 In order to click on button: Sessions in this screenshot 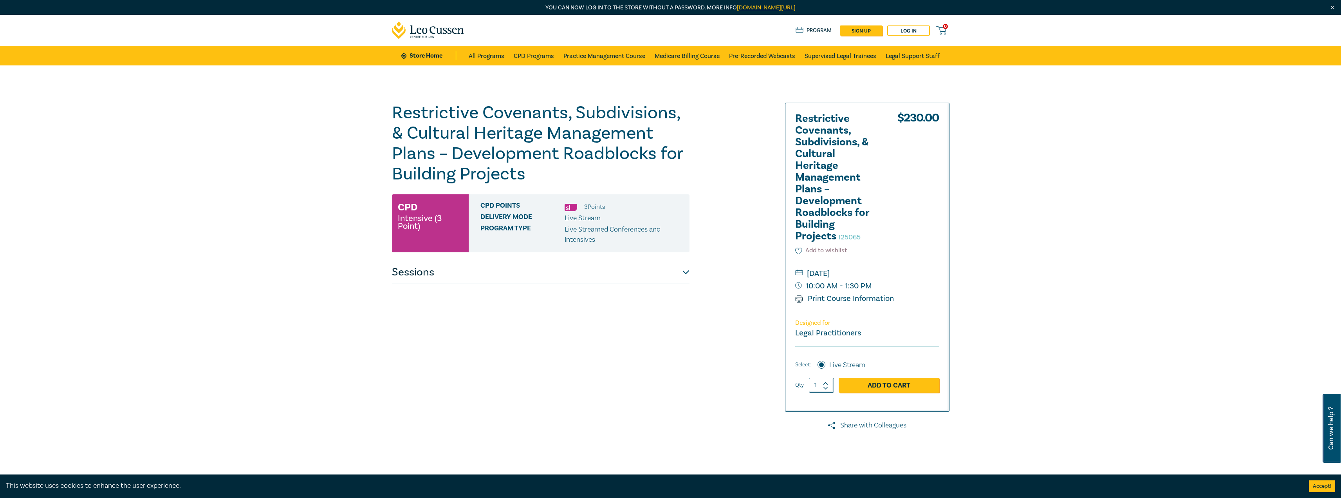, I will do `click(541, 272)`.